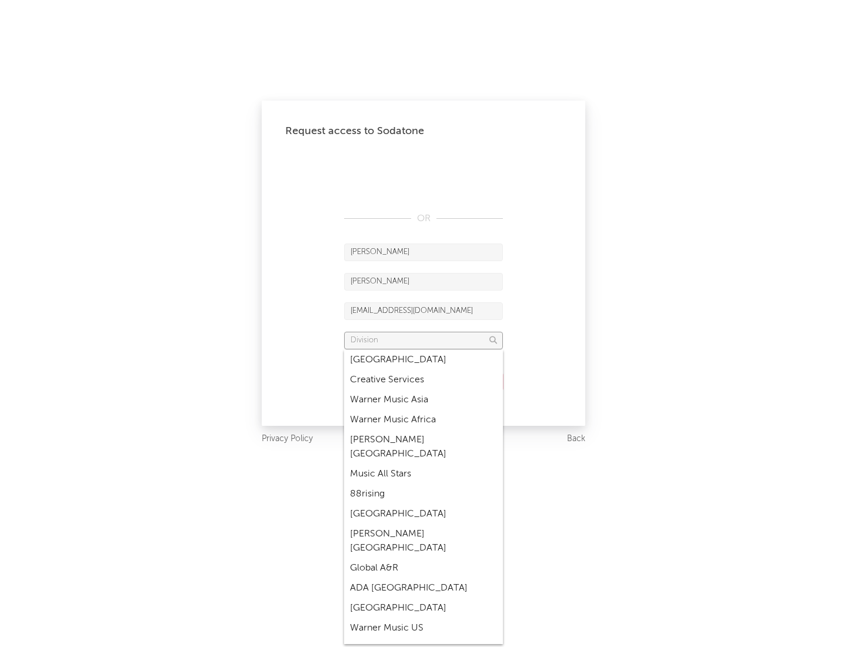 This screenshot has width=847, height=647. I want to click on input: First Name, so click(423, 252).